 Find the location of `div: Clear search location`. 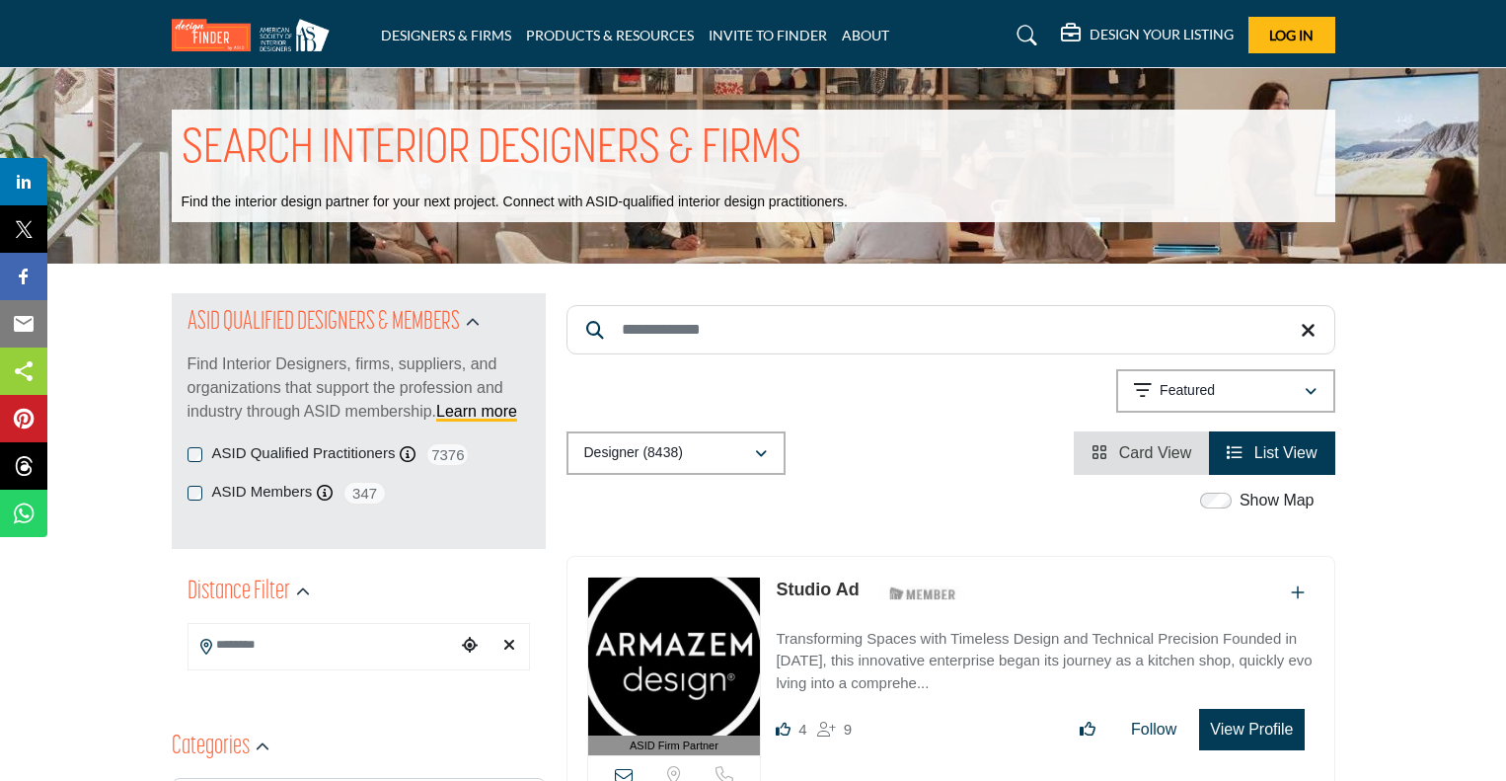

div: Clear search location is located at coordinates (509, 645).